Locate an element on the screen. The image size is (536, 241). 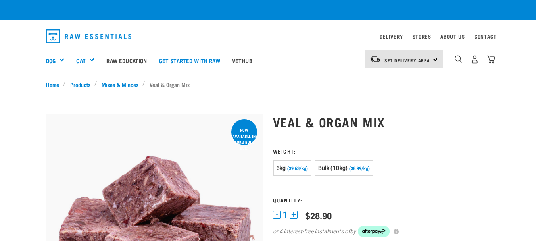
img: van-moving.png is located at coordinates (375, 59).